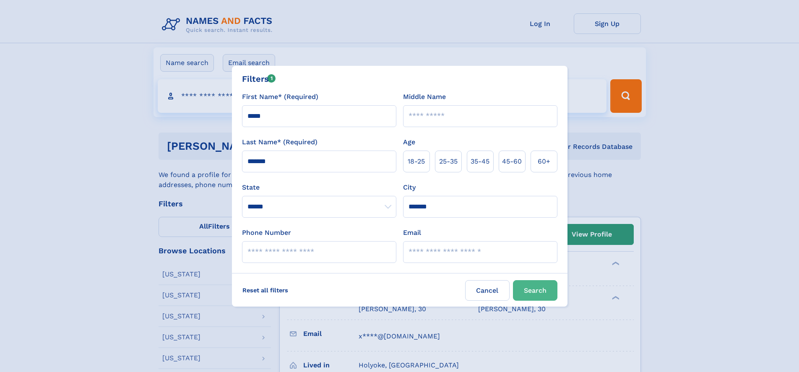  I want to click on span: 18‑25, so click(416, 162).